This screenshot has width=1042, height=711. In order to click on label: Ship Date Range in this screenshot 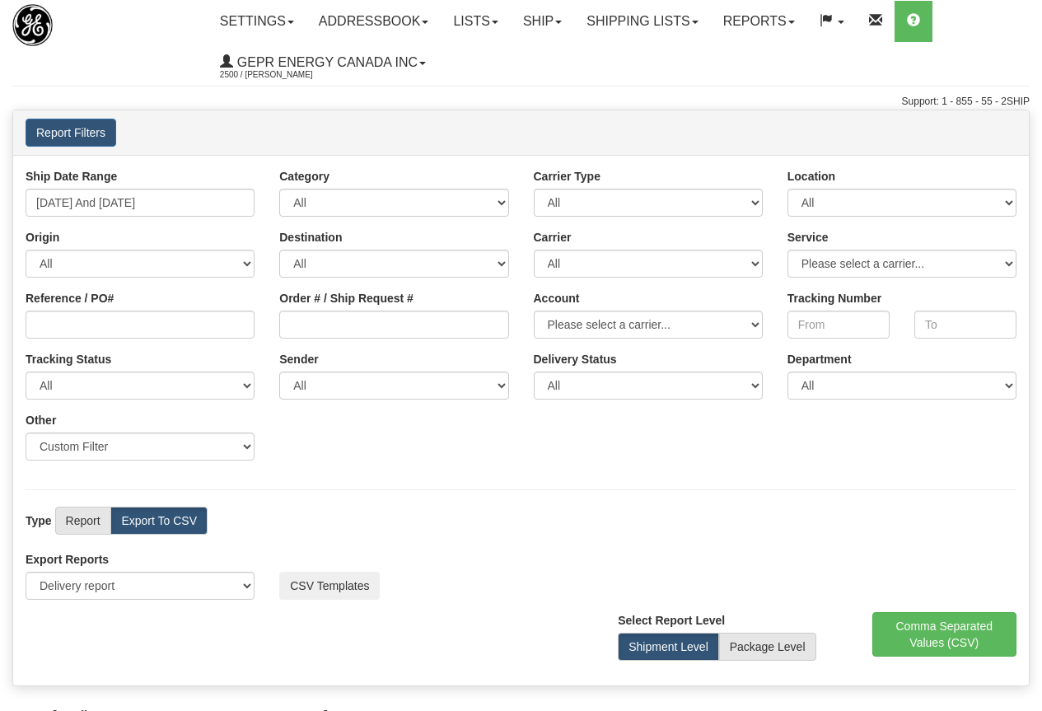, I will do `click(71, 176)`.